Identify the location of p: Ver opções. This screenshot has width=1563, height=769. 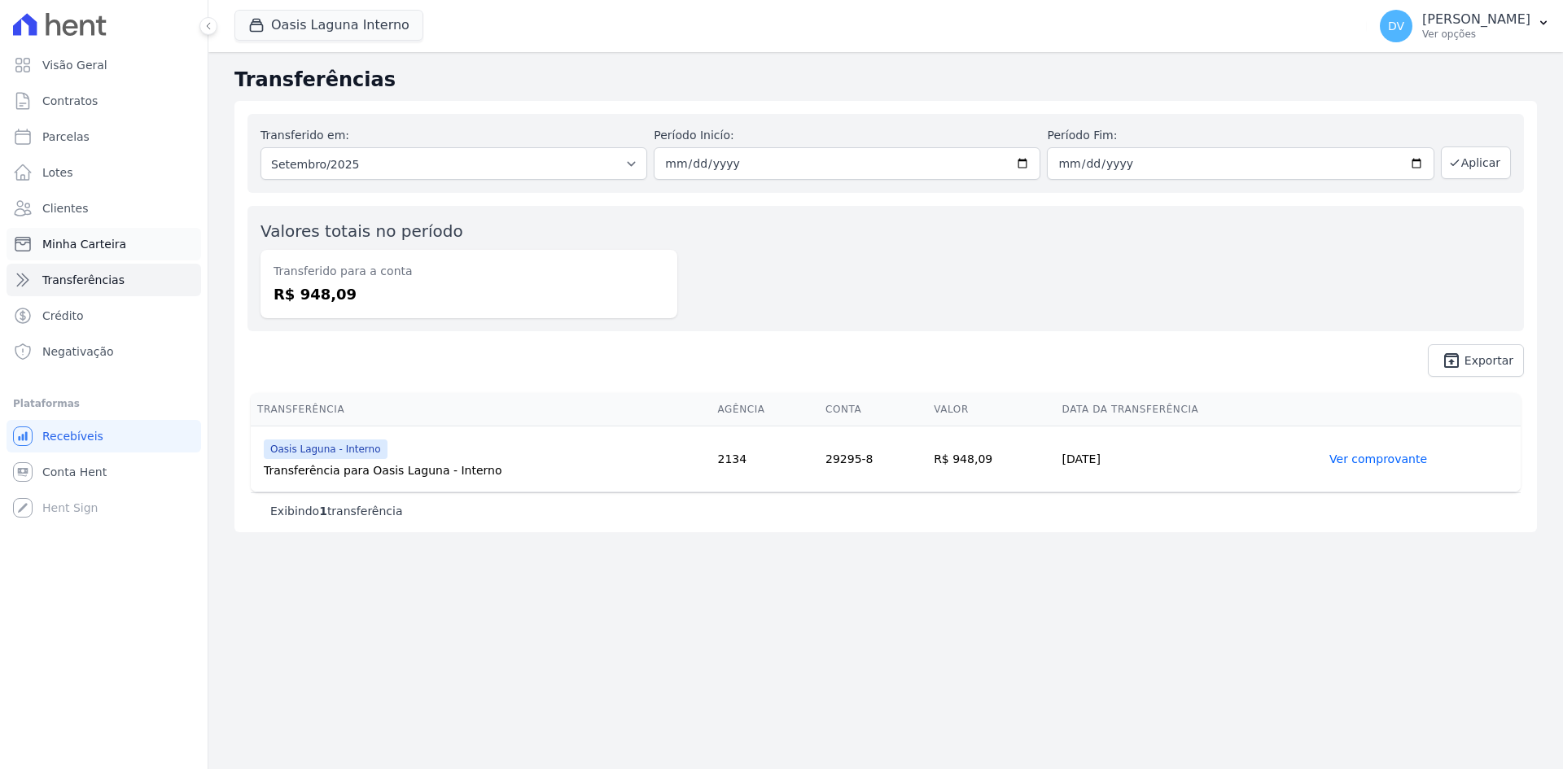
(1476, 34).